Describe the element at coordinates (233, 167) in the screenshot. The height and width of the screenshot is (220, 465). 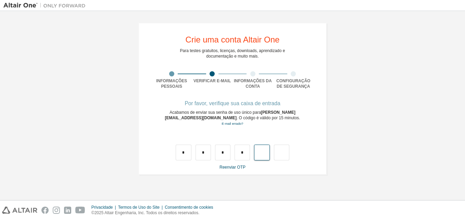
I see `a: Reenviar OTP` at that location.